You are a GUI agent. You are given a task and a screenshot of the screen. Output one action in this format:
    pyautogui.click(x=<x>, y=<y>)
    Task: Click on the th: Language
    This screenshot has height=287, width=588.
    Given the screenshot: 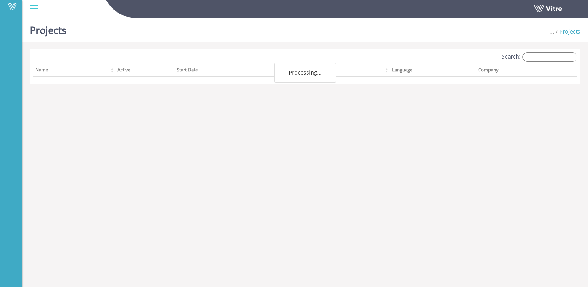 What is the action you would take?
    pyautogui.click(x=432, y=71)
    